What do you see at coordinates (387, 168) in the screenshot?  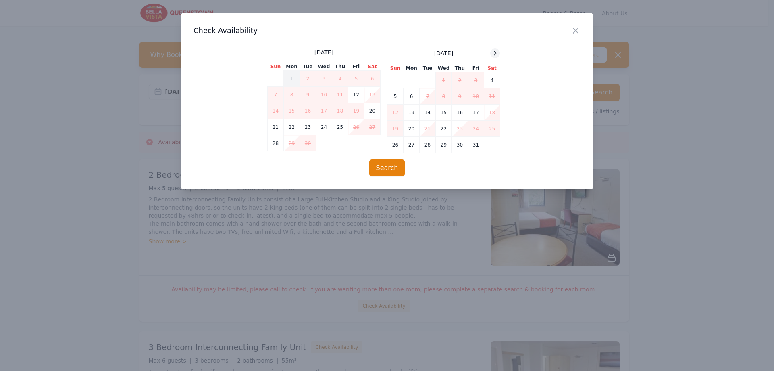 I see `button: Search` at bounding box center [387, 168].